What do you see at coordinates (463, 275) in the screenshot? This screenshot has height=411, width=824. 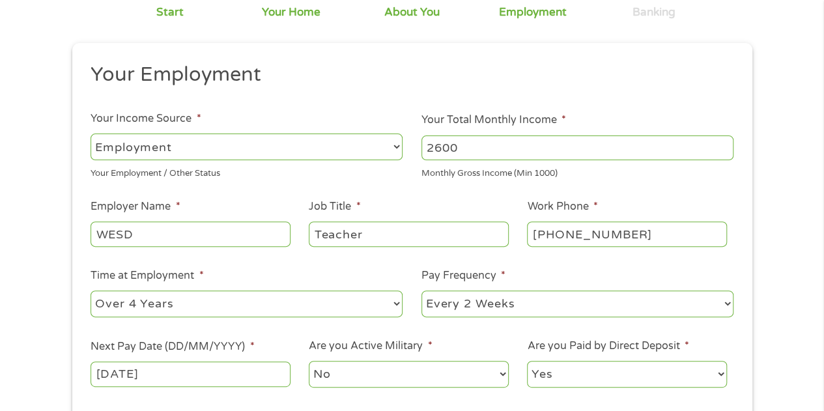 I see `label: Pay Frequency` at bounding box center [463, 275].